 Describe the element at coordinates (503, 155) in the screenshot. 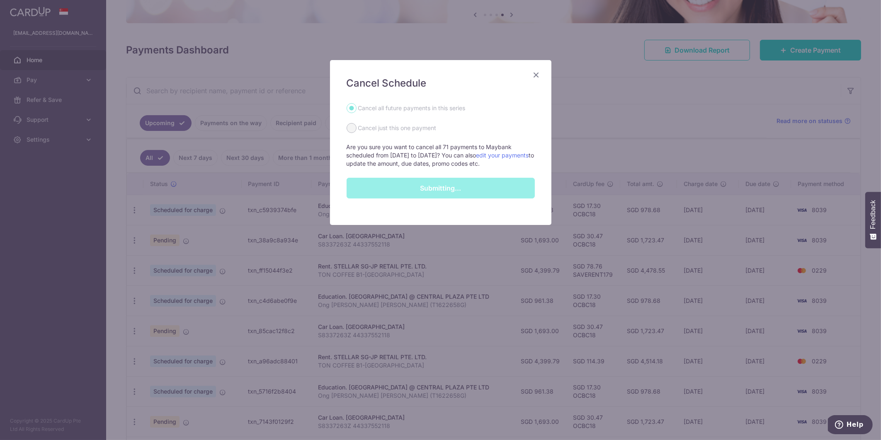

I see `a: edit your payments` at that location.